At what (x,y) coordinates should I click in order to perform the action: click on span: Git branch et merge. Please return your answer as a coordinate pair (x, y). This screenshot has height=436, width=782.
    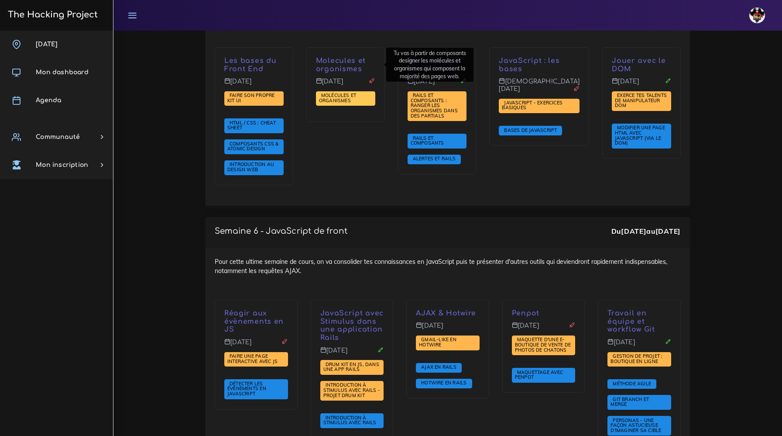
    Looking at the image, I should click on (630, 402).